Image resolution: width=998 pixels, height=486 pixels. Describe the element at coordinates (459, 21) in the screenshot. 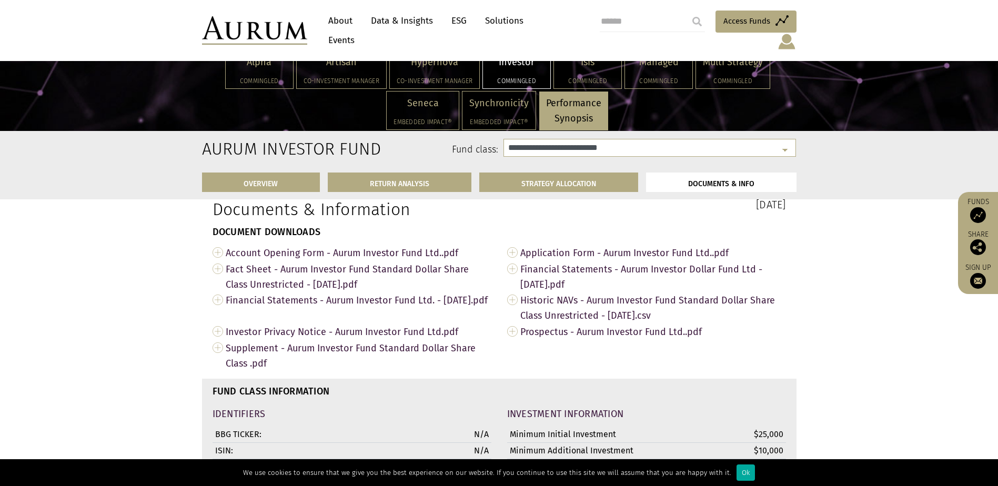

I see `a: ESG` at that location.